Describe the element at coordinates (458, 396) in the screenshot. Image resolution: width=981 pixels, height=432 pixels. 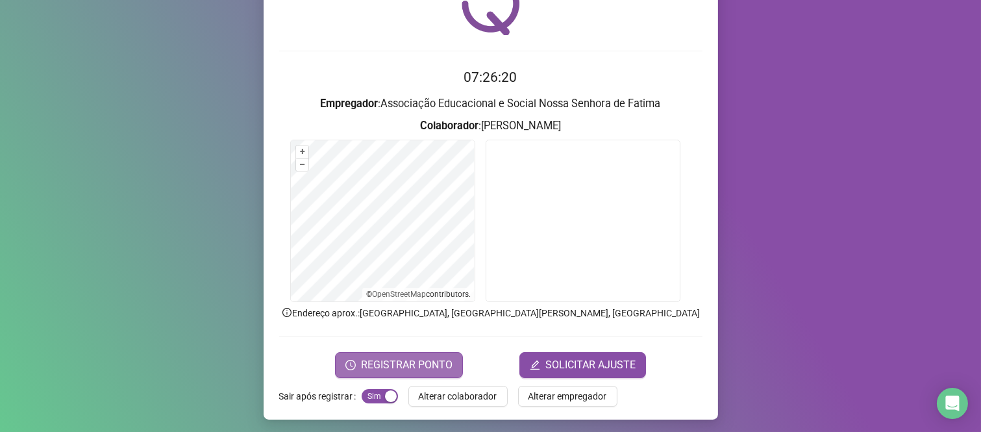
I see `button: Alterar colaborador` at that location.